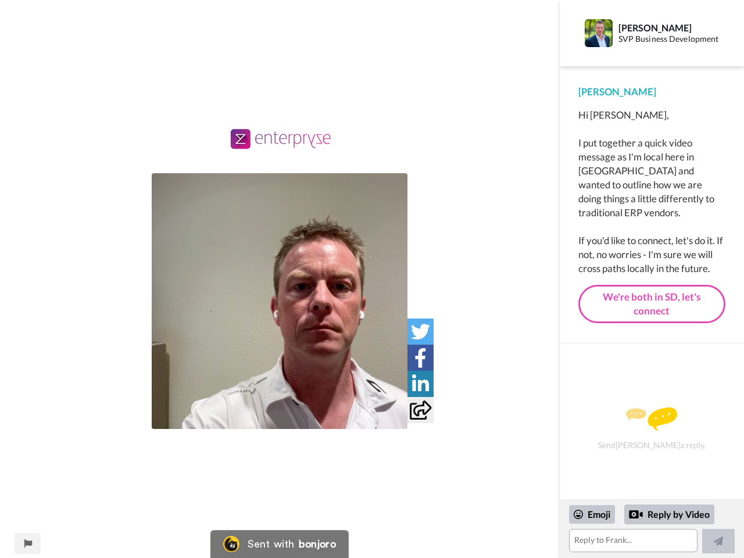  What do you see at coordinates (591, 514) in the screenshot?
I see `div: Emoji` at bounding box center [591, 514].